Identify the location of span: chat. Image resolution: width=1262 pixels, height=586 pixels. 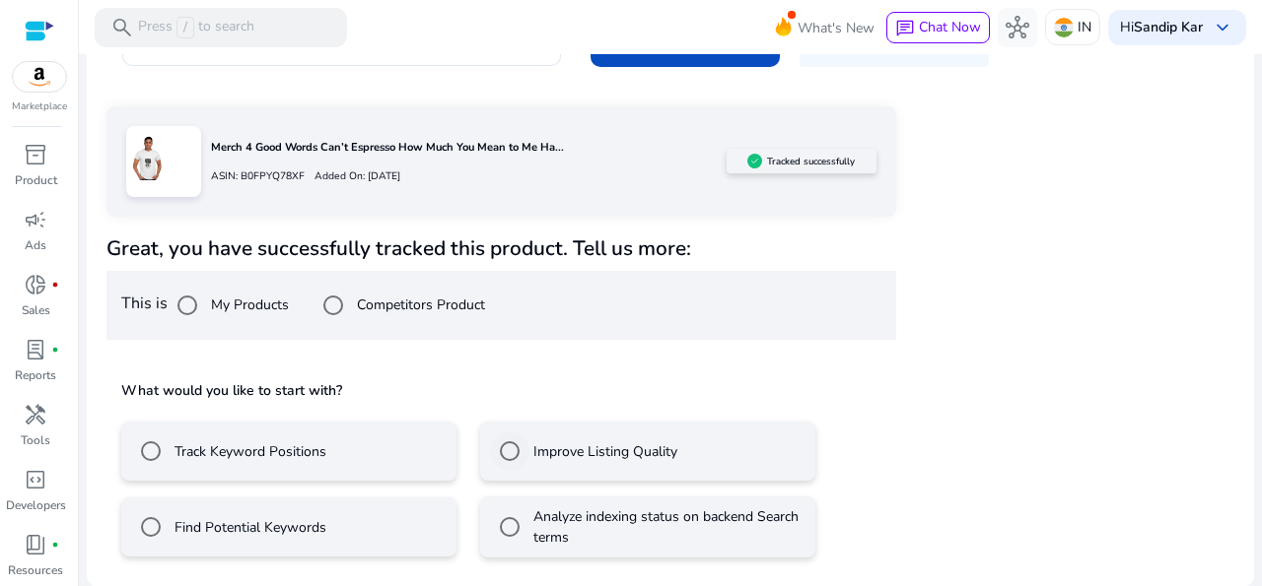
(905, 29).